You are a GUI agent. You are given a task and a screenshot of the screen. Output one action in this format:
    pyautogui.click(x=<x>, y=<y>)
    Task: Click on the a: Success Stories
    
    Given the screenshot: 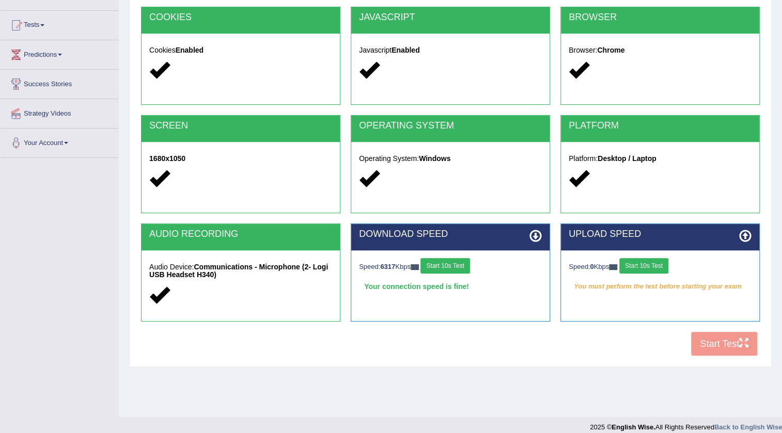 What is the action you would take?
    pyautogui.click(x=59, y=83)
    